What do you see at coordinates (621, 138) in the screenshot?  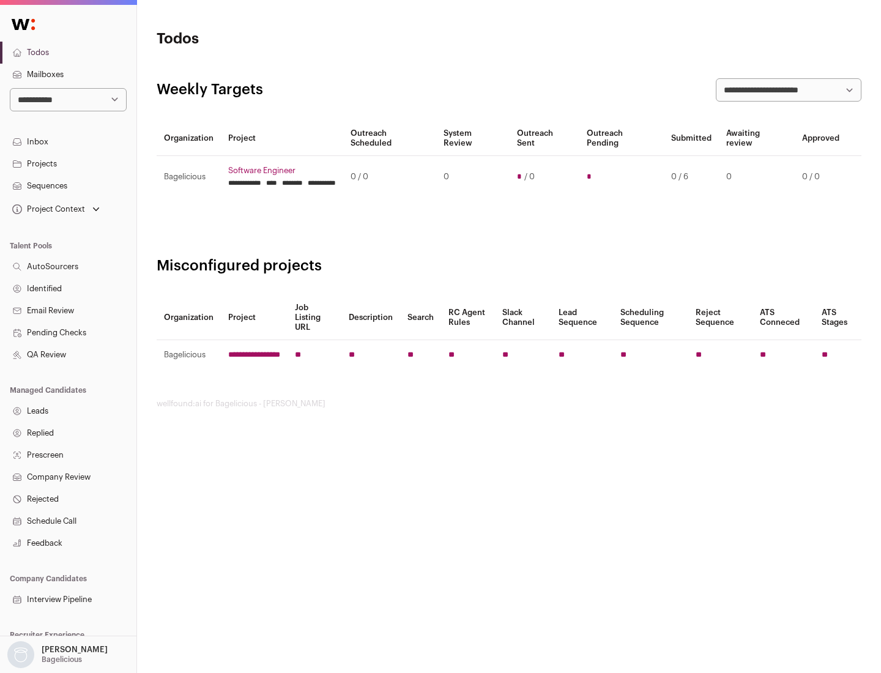 I see `th: Outreach Pending` at bounding box center [621, 138].